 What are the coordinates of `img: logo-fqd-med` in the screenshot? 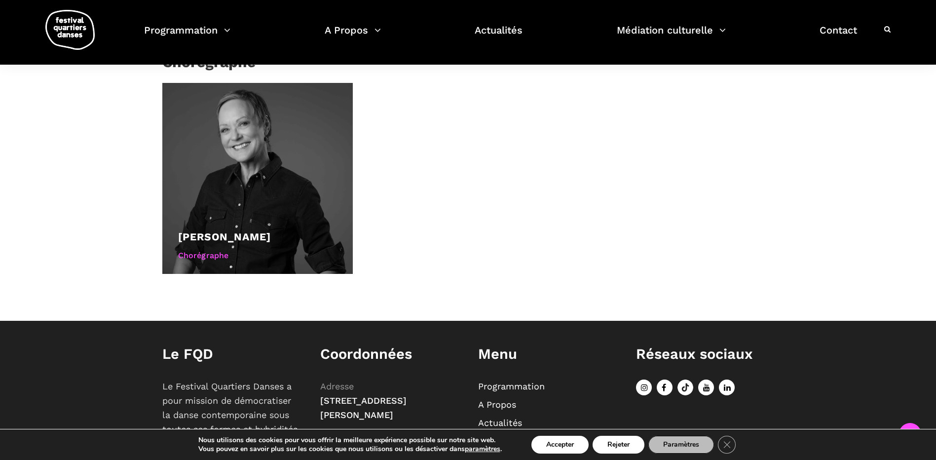 It's located at (70, 30).